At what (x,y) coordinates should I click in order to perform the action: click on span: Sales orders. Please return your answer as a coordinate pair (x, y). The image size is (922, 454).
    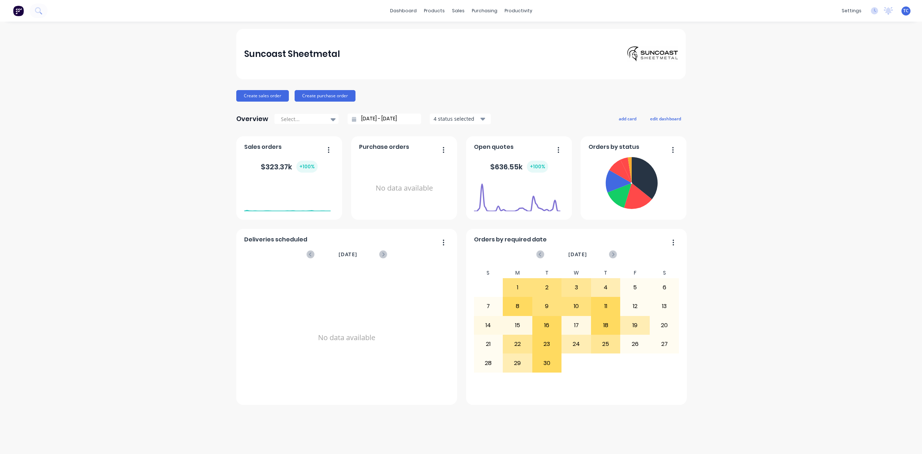
    Looking at the image, I should click on (263, 147).